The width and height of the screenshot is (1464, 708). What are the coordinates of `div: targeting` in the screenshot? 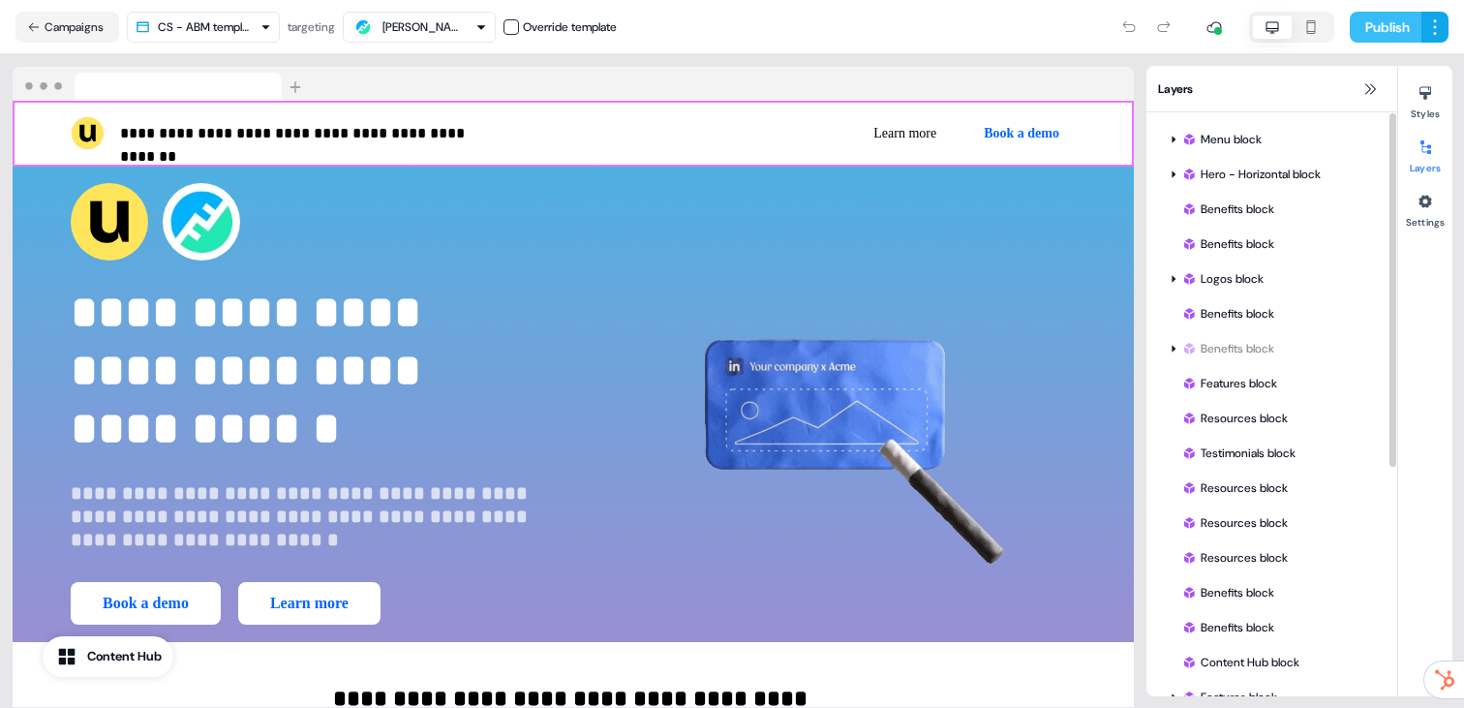 It's located at (311, 27).